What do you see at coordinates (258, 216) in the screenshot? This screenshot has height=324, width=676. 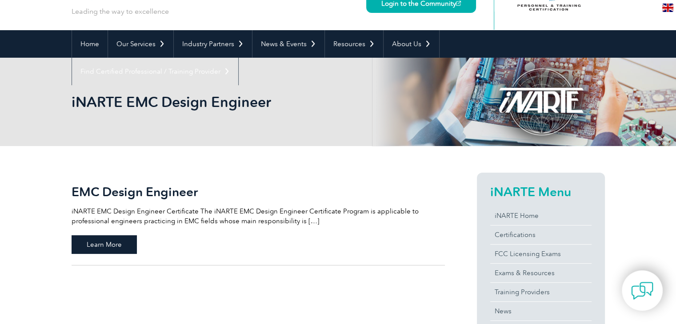 I see `p: iNARTE EMC Design Engineer Certificate The iNARTE EMC Design Engineer Certificate Program is appl...` at bounding box center [258, 216].